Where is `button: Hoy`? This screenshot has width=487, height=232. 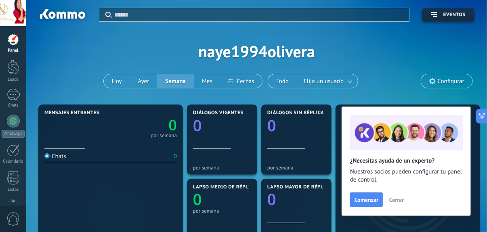
button: Hoy is located at coordinates (117, 81).